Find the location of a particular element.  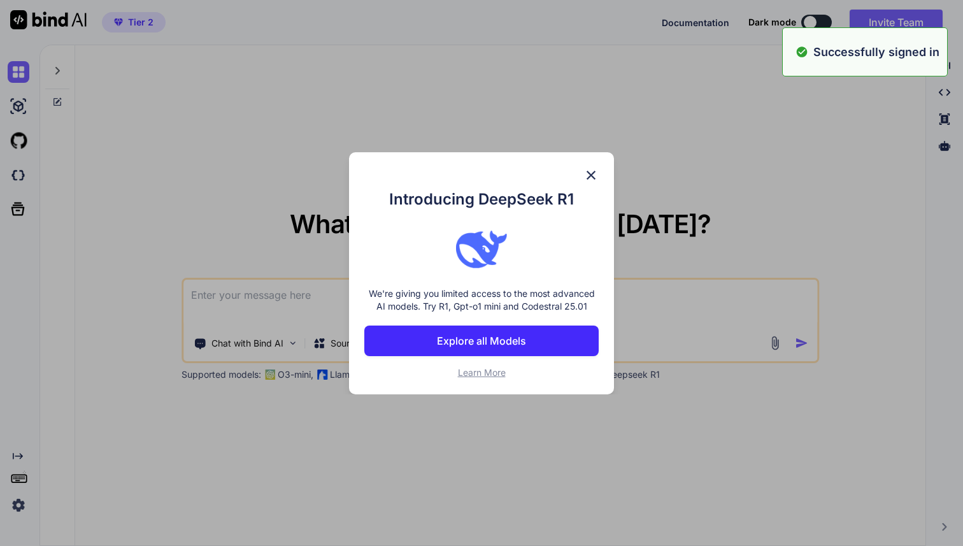

p: Explore all Models is located at coordinates (482, 341).